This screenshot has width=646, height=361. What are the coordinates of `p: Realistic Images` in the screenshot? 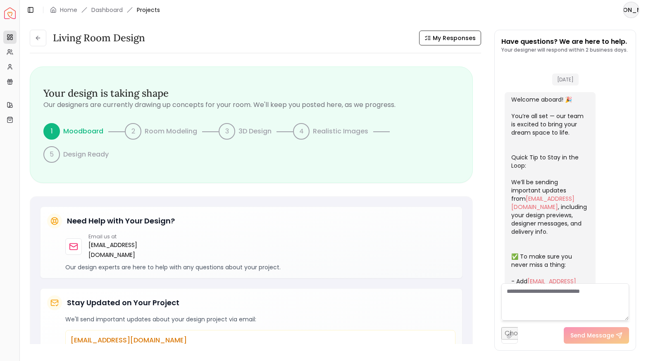 It's located at (340, 131).